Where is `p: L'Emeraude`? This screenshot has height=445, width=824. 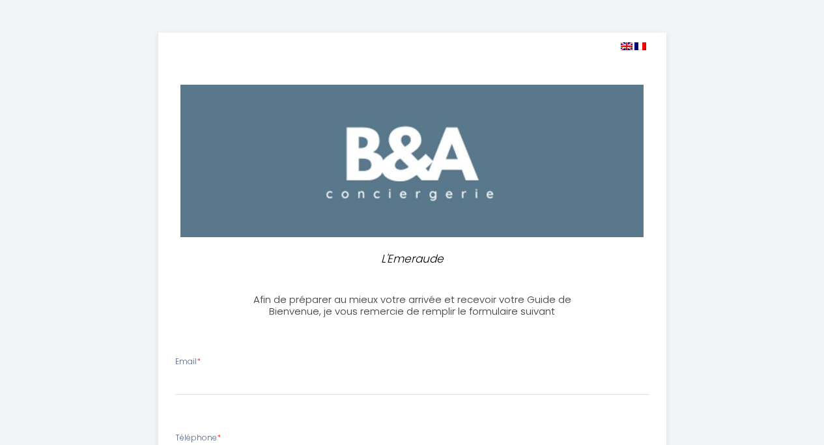 p: L'Emeraude is located at coordinates (412, 259).